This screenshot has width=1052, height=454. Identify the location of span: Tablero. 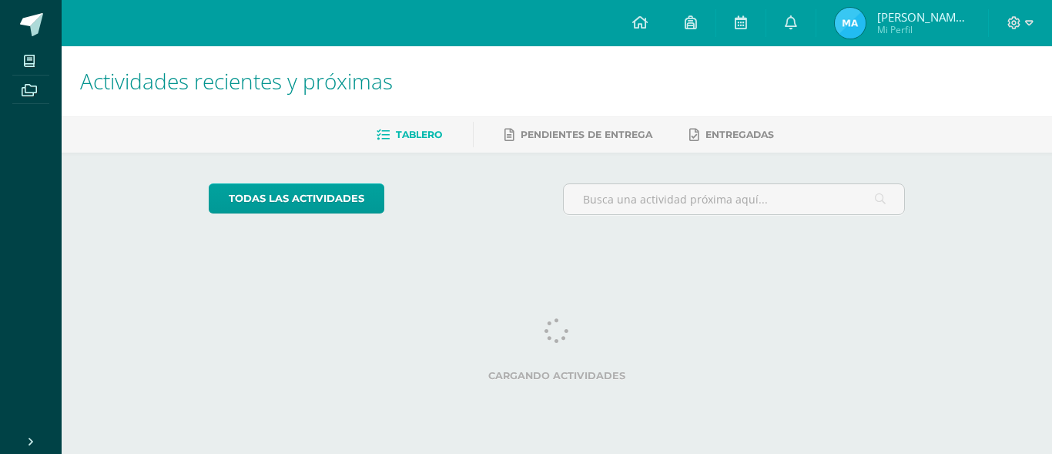
(419, 134).